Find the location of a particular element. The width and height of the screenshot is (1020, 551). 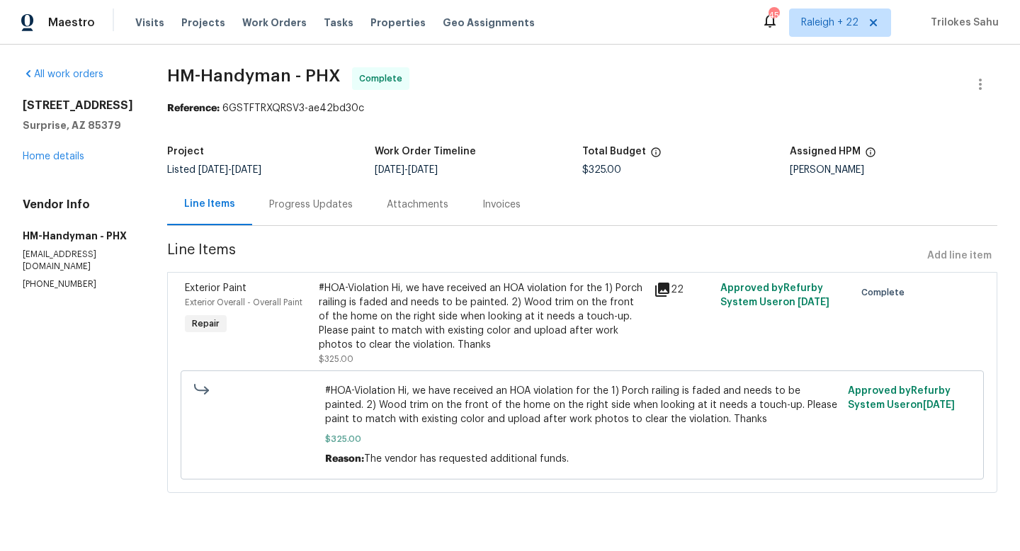

div: #HOA-Violation Hi, we have received an HOA violation for the 1) Porch railing is faded and needs ... is located at coordinates (482, 317).